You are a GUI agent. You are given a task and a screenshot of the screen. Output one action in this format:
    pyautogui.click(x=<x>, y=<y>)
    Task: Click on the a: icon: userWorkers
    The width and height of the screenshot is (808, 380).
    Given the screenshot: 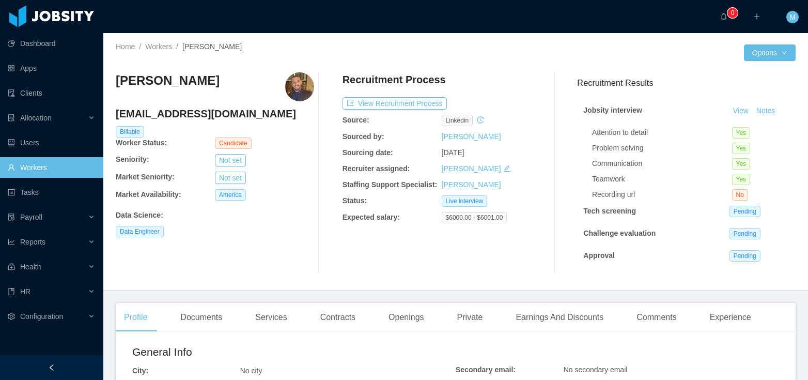 What is the action you would take?
    pyautogui.click(x=51, y=167)
    